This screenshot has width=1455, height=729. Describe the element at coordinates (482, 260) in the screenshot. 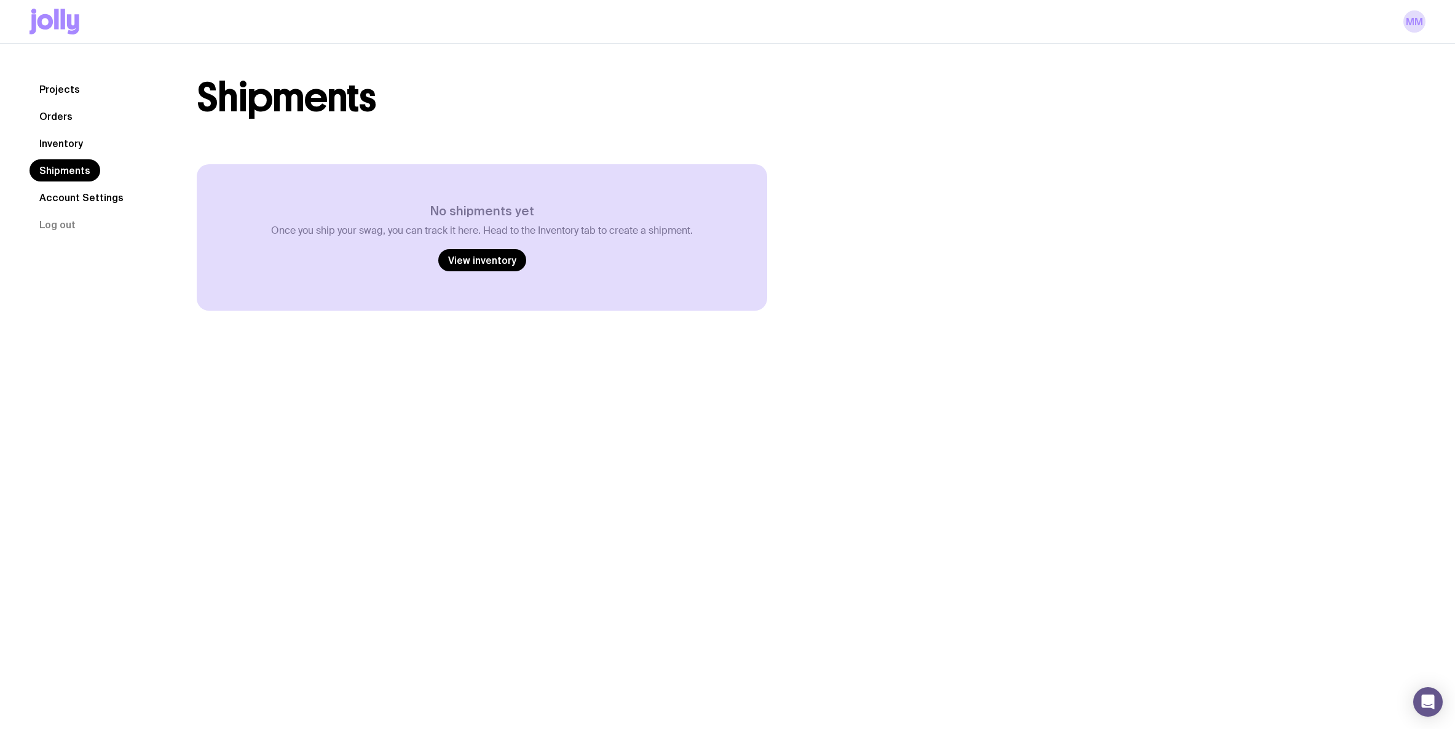

I see `a: View inventory` at that location.